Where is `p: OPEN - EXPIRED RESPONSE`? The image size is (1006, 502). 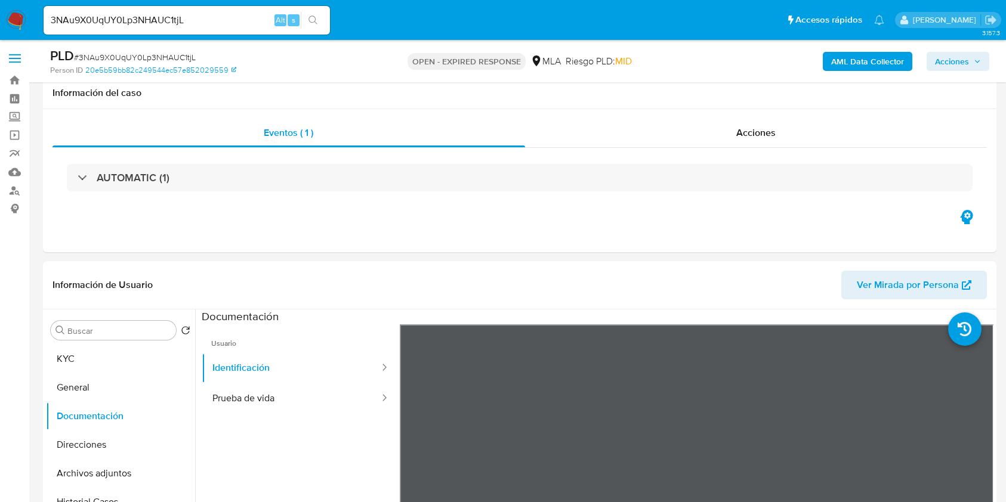
p: OPEN - EXPIRED RESPONSE is located at coordinates (467, 61).